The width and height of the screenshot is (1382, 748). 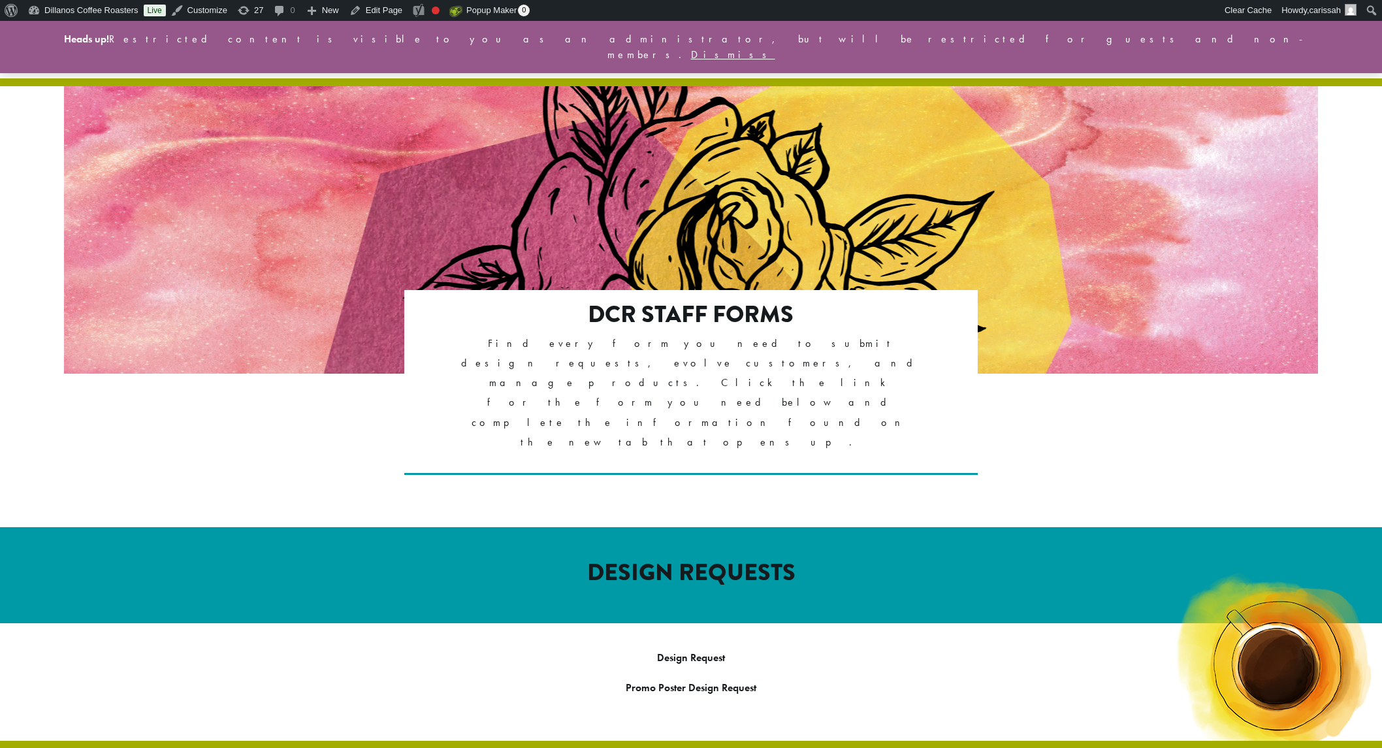 What do you see at coordinates (155, 10) in the screenshot?
I see `a: Live` at bounding box center [155, 10].